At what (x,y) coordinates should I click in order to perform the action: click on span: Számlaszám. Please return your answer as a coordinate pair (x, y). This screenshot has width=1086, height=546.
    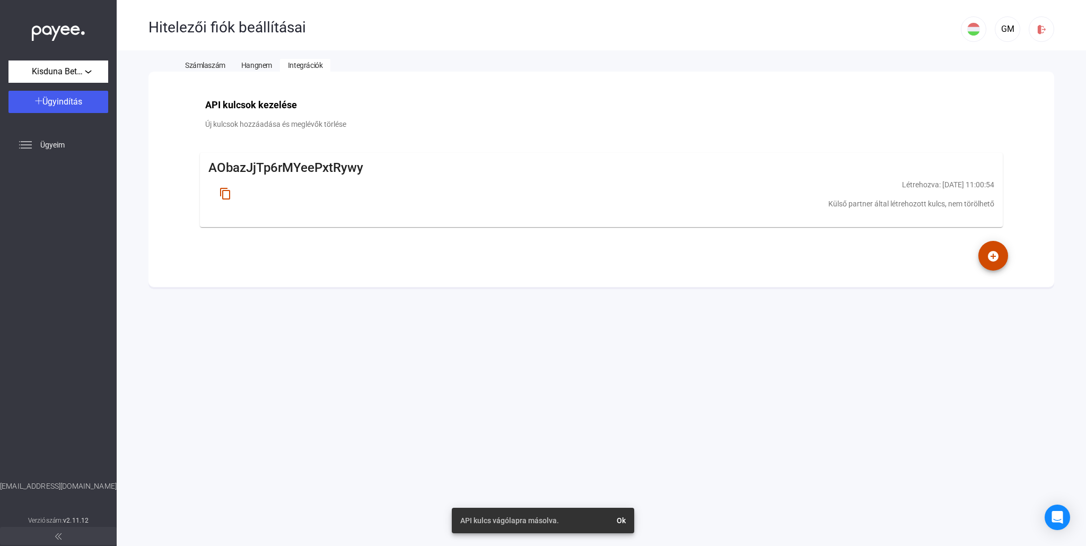
    Looking at the image, I should click on (205, 65).